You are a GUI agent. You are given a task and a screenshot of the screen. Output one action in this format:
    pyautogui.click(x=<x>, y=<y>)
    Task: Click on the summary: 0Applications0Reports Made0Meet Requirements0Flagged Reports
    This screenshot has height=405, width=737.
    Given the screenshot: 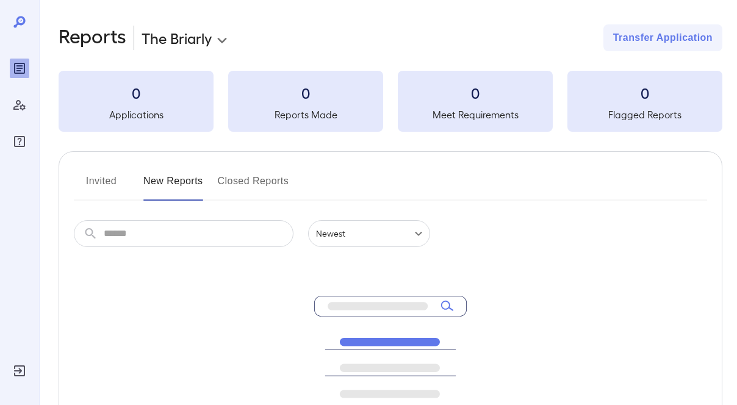 What is the action you would take?
    pyautogui.click(x=390, y=101)
    